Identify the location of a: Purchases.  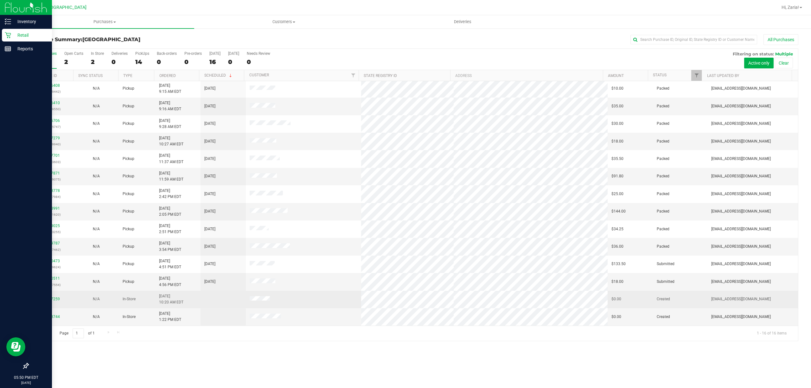
(105, 22).